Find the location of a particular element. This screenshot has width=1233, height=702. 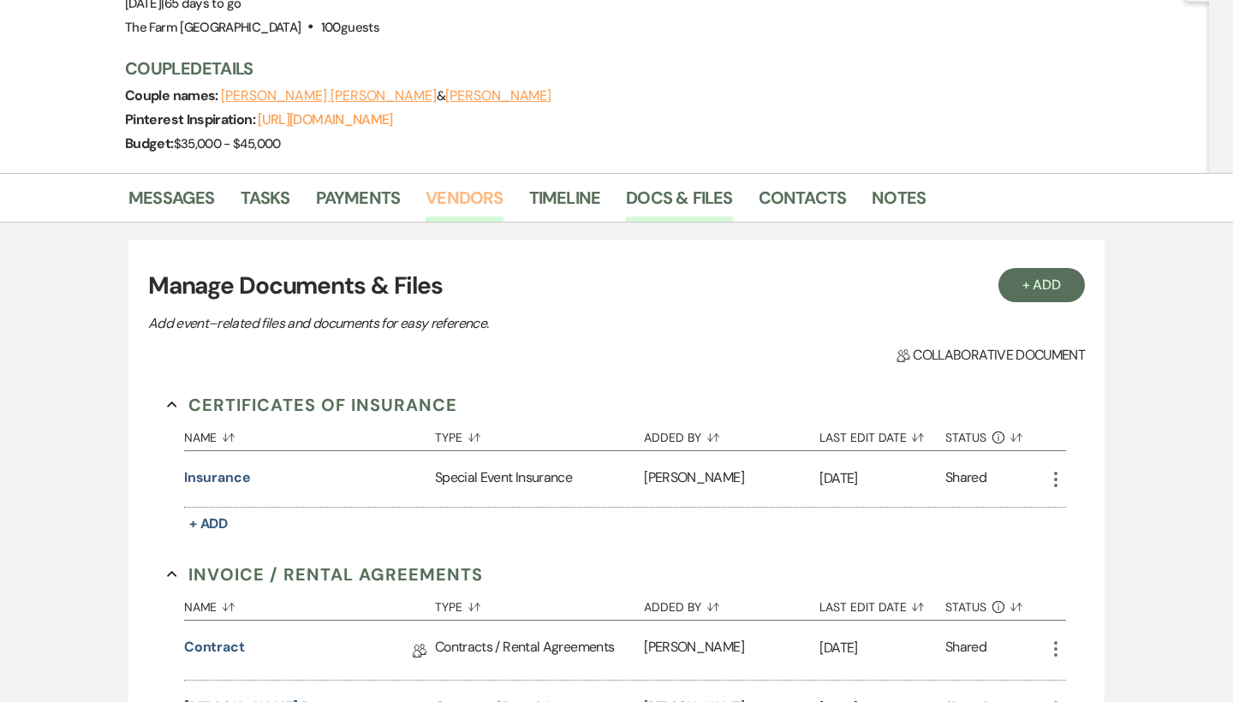

h3: Couple Details is located at coordinates (605, 69).